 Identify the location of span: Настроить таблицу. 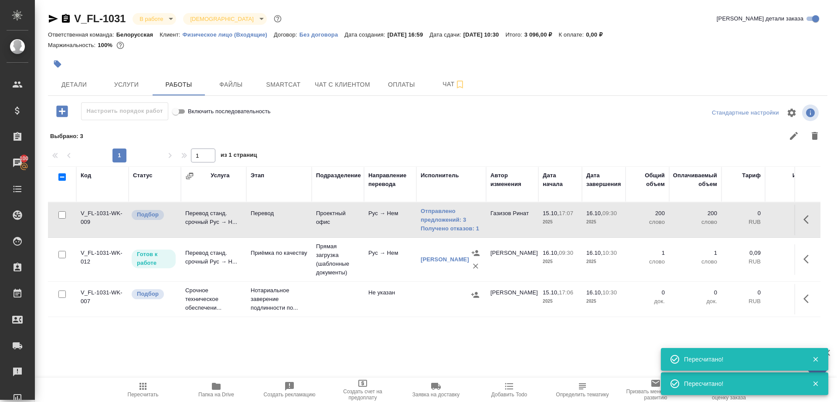
(791, 113).